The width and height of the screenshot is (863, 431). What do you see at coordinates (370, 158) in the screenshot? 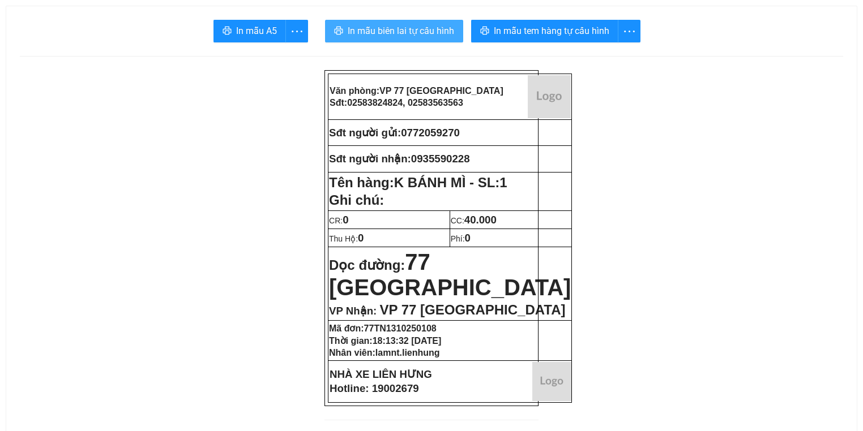
I see `strong: Sđt người nhận:` at bounding box center [370, 158].